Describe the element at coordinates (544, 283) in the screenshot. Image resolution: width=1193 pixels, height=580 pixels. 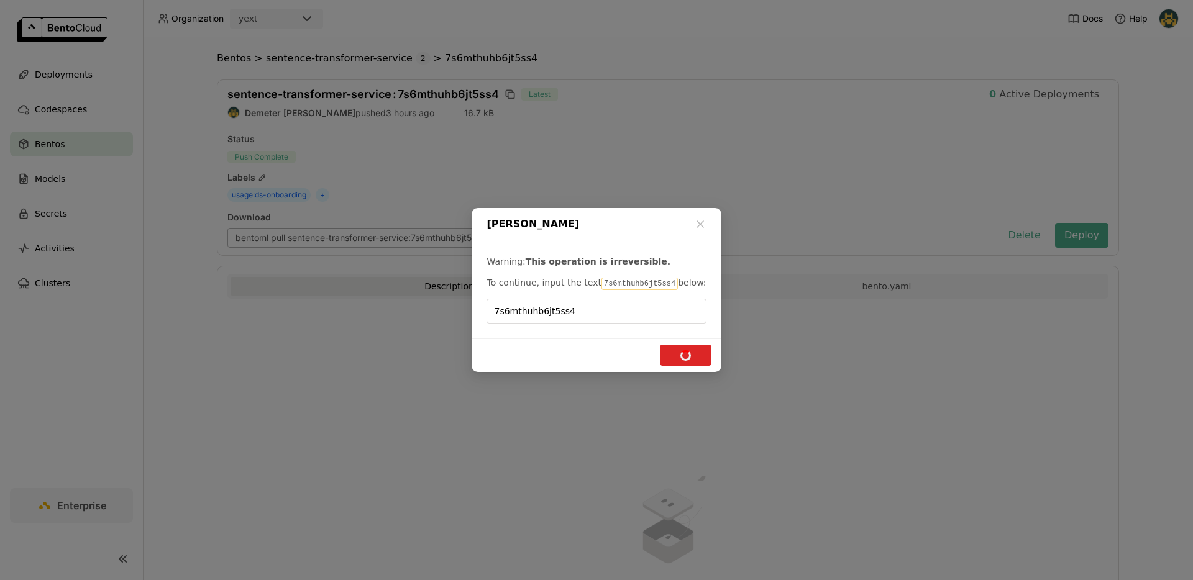
I see `span: To continue, input the text` at that location.